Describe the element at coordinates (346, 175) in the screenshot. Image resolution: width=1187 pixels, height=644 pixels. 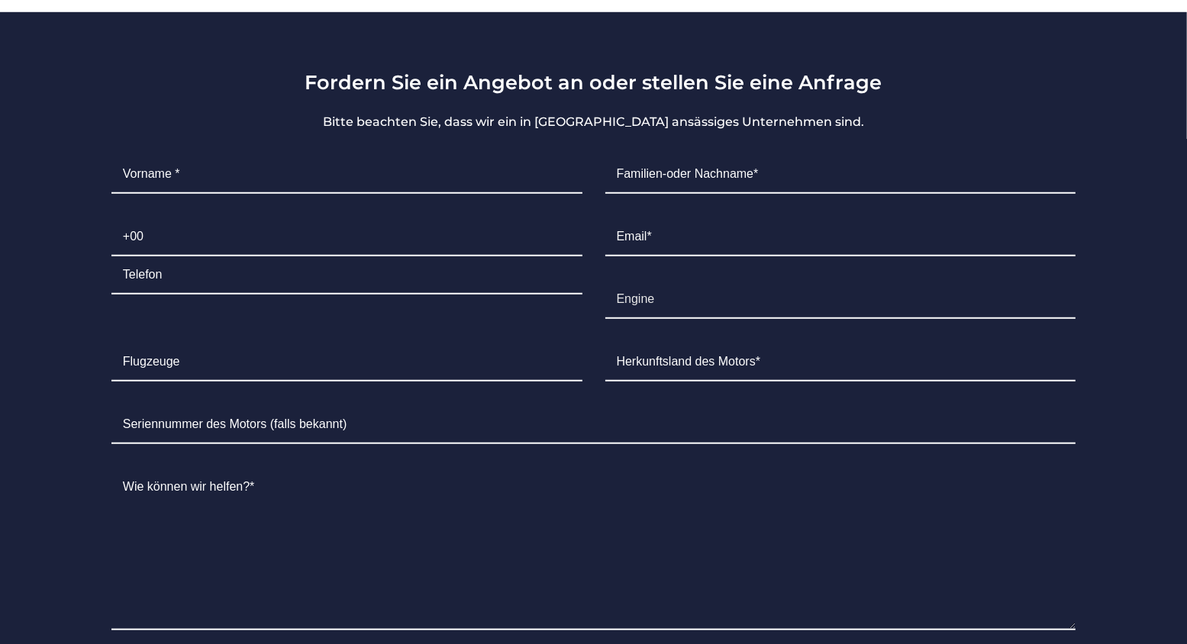
I see `input: Vorname *` at that location.